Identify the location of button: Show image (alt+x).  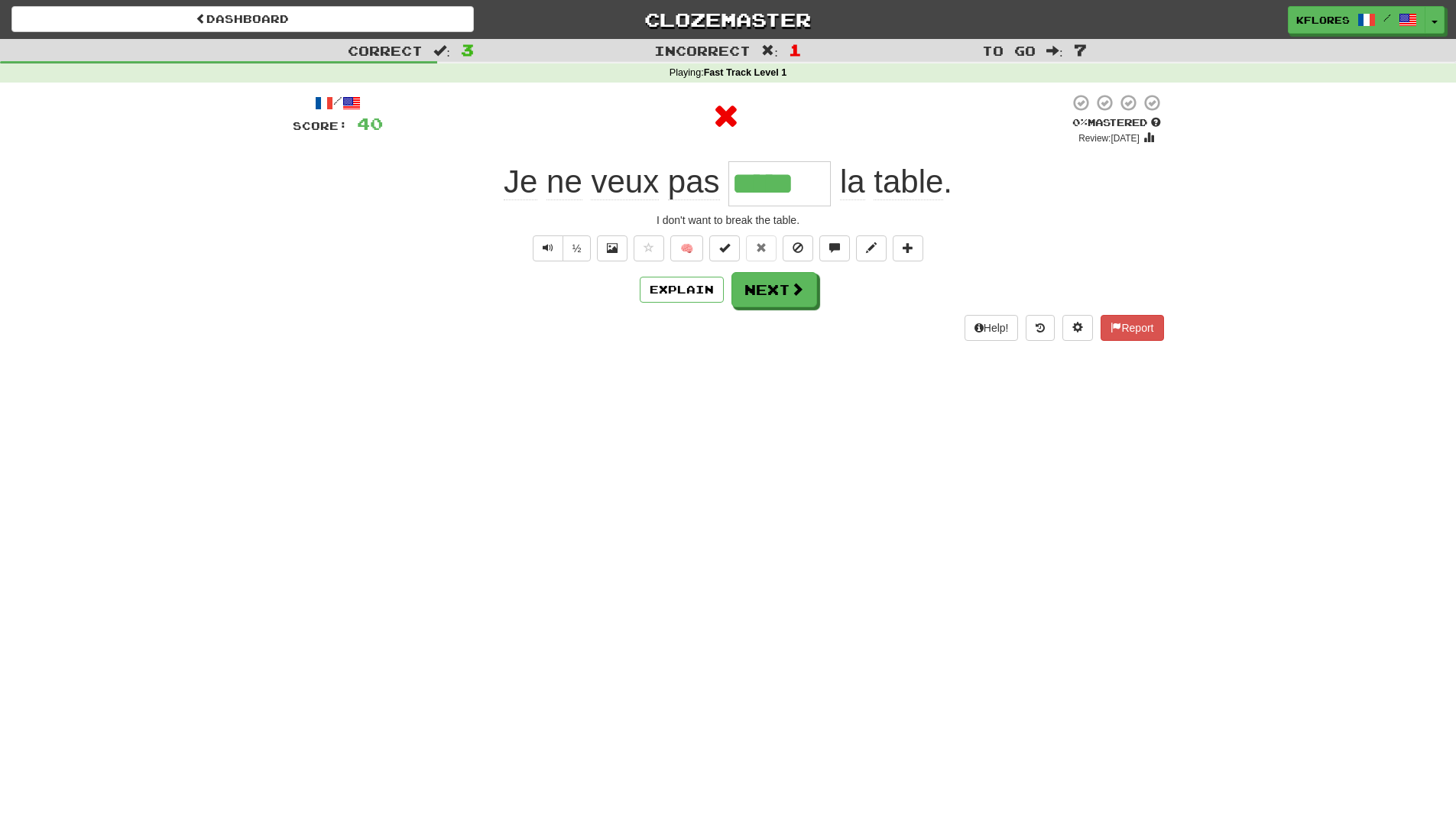
(612, 248).